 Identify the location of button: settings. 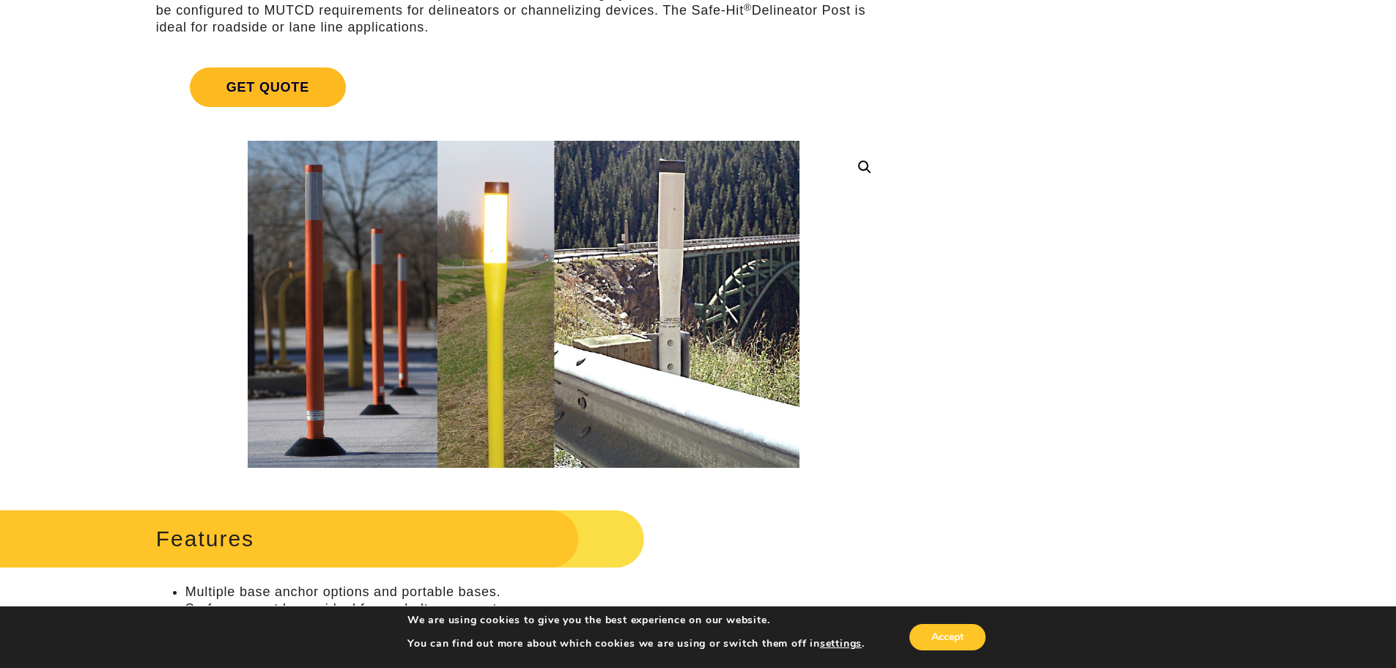
(841, 644).